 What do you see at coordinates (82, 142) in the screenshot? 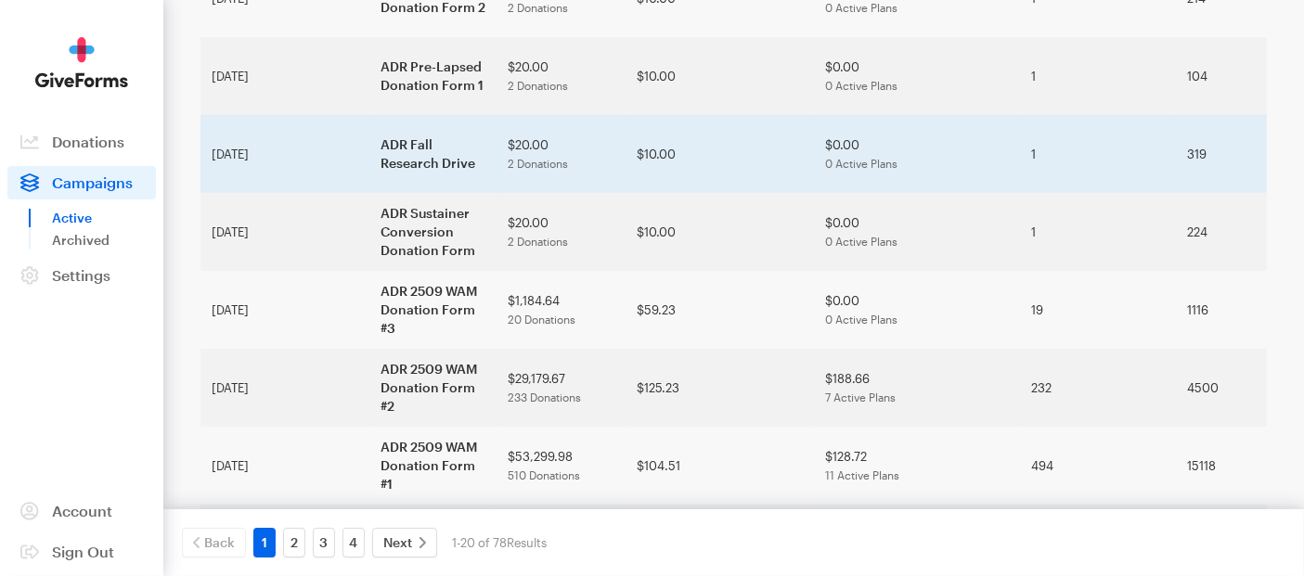
I see `a: Donations` at bounding box center [82, 142].